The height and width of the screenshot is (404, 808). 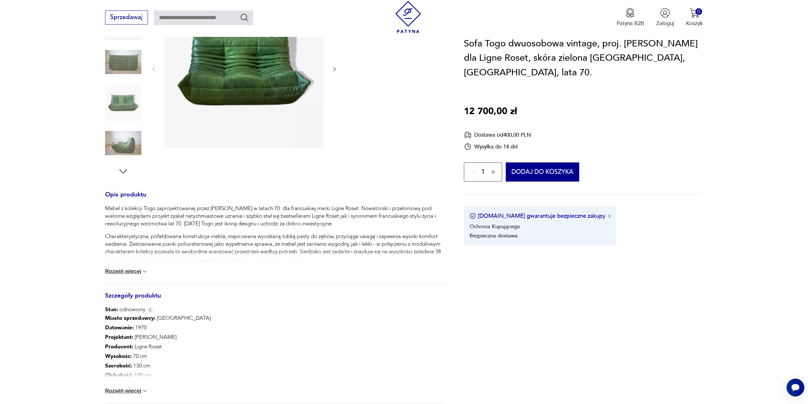 I want to click on b: Stan:, so click(x=111, y=309).